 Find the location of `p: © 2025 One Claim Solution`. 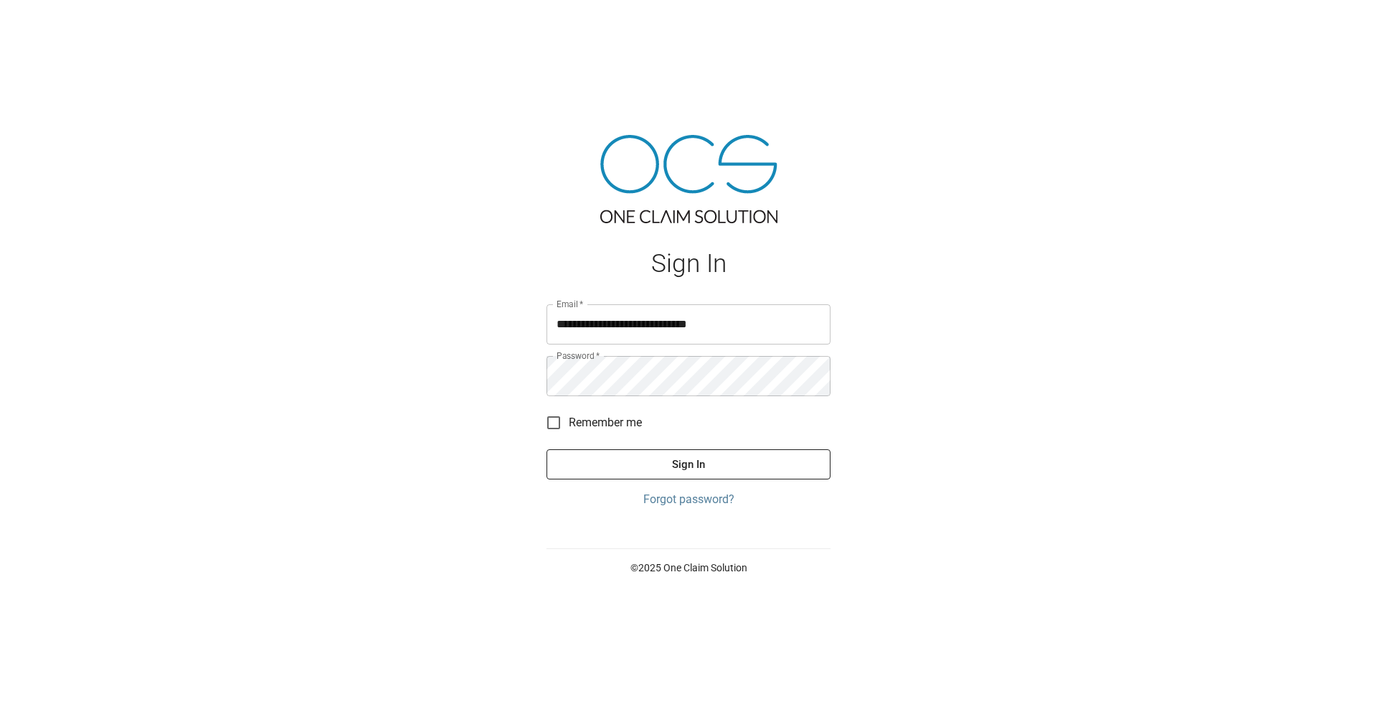

p: © 2025 One Claim Solution is located at coordinates (689, 567).